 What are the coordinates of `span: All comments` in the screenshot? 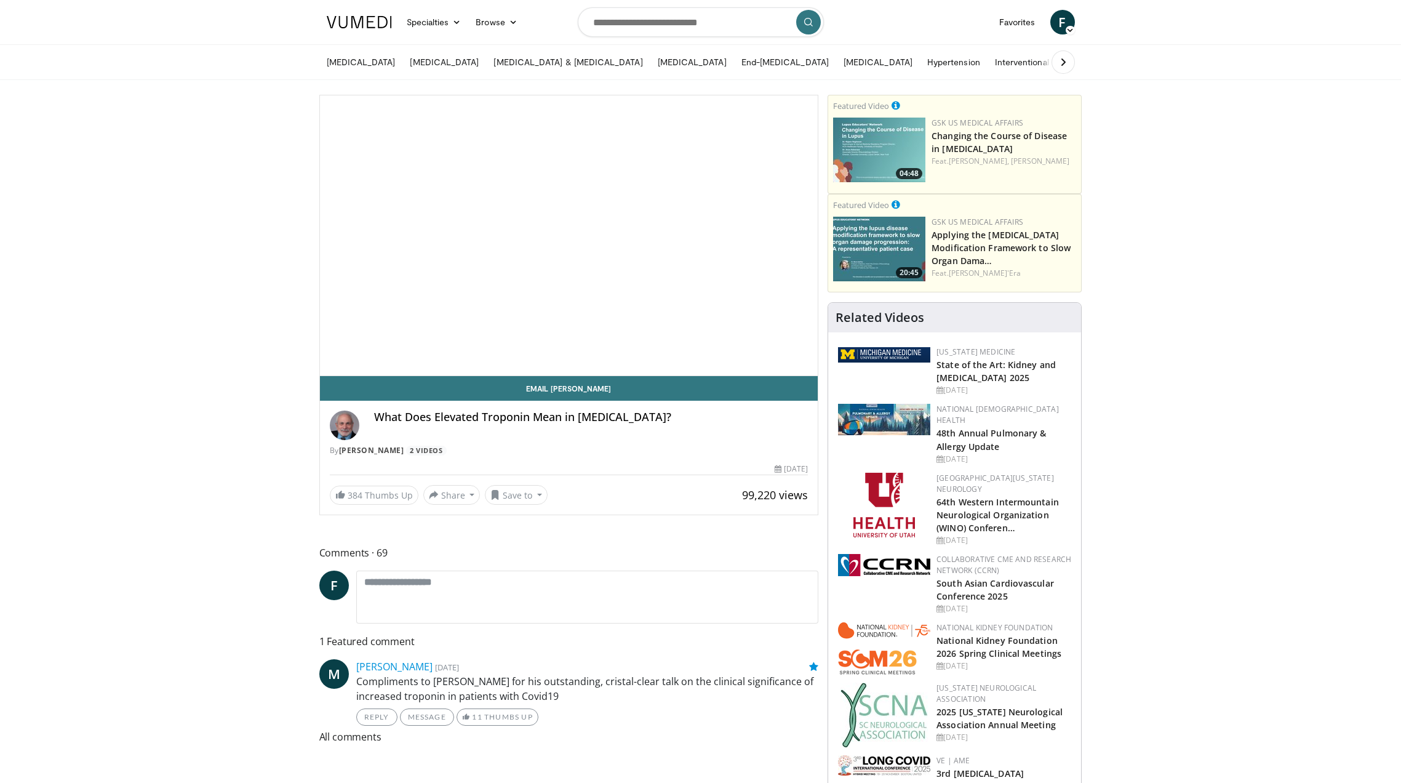 It's located at (569, 737).